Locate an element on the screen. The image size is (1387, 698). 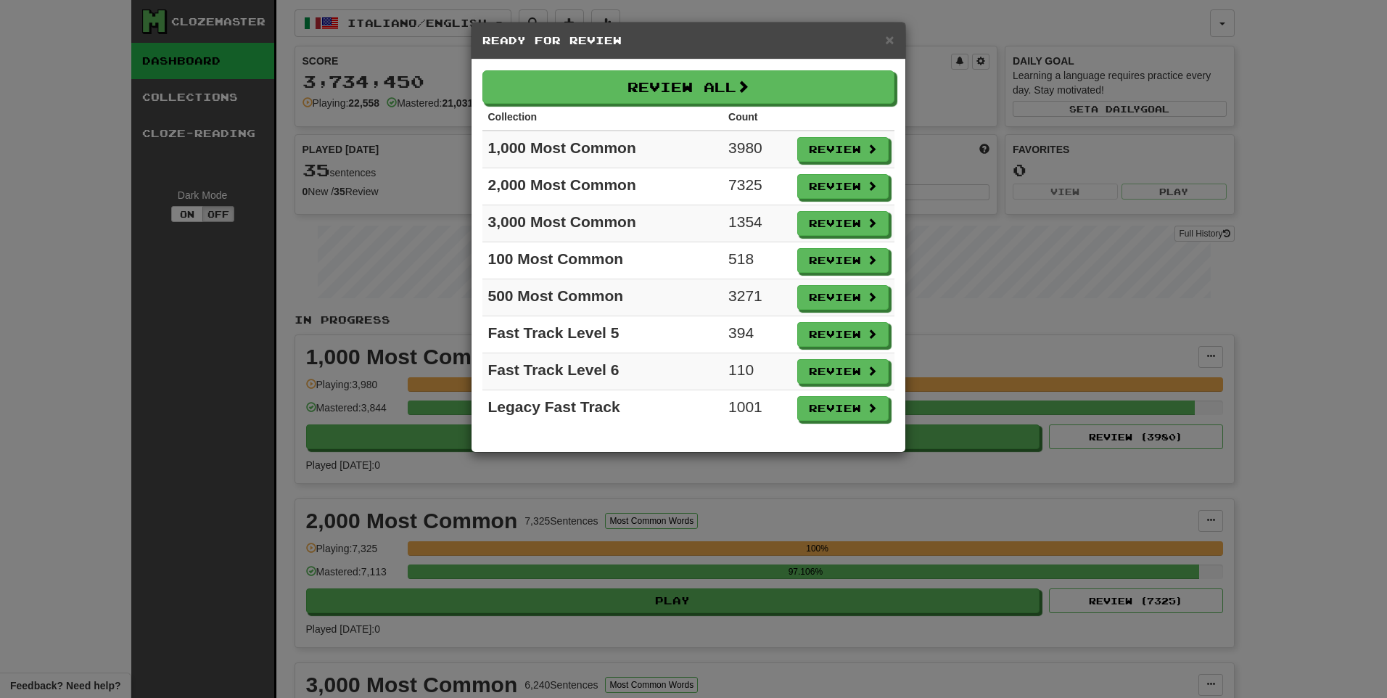
button: Review All is located at coordinates (688, 87).